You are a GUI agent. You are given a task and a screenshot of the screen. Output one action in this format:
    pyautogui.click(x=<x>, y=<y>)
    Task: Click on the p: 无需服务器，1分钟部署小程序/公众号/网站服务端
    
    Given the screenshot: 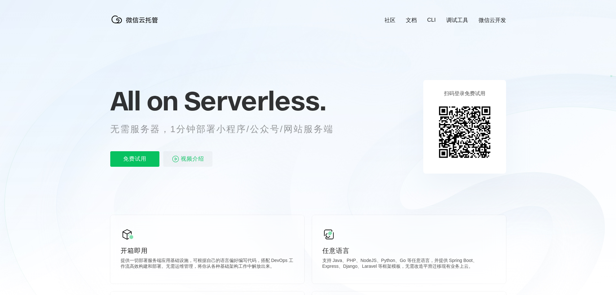 What is the action you would take?
    pyautogui.click(x=228, y=129)
    